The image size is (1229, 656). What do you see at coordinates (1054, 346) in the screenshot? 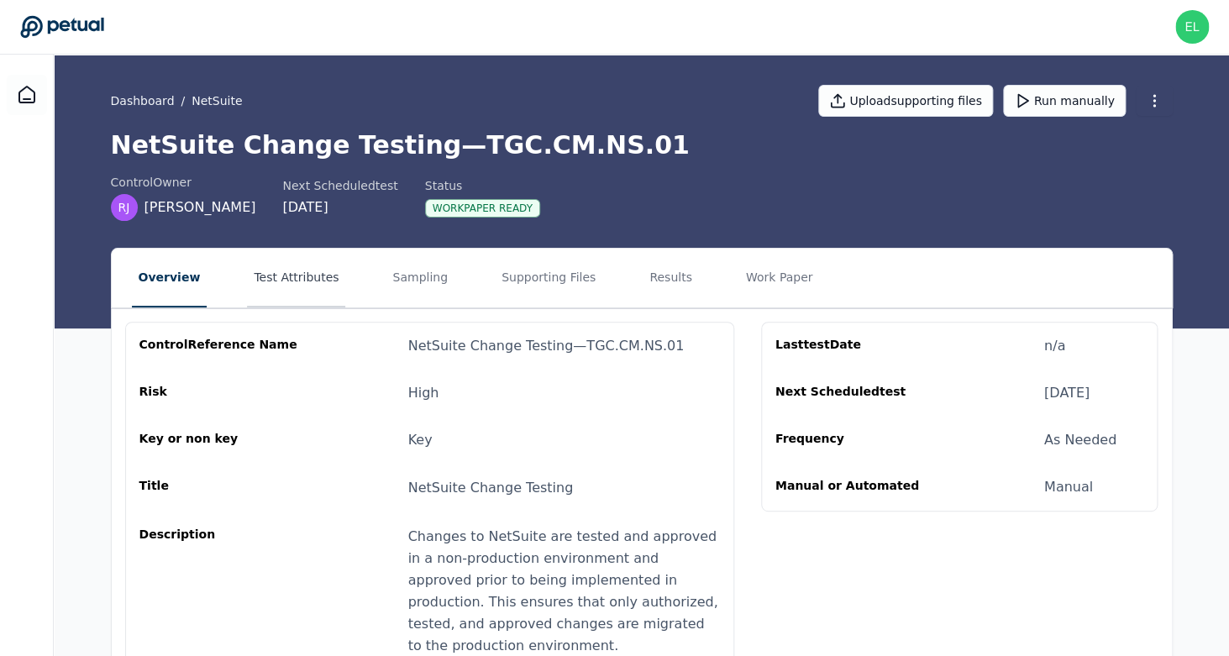
I see `div: n/a` at bounding box center [1054, 346].